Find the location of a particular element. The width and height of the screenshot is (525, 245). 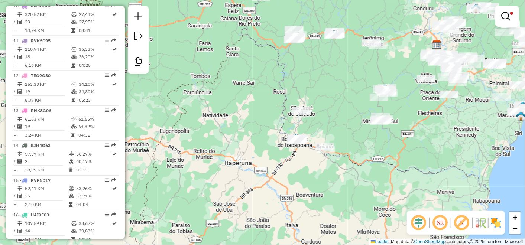

td: 39,83% is located at coordinates (95, 232).